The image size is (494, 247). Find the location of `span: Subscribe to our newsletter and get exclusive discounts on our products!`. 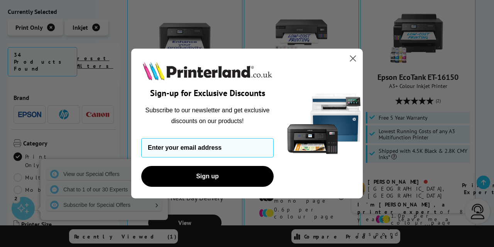

span: Subscribe to our newsletter and get exclusive discounts on our products! is located at coordinates (208, 115).